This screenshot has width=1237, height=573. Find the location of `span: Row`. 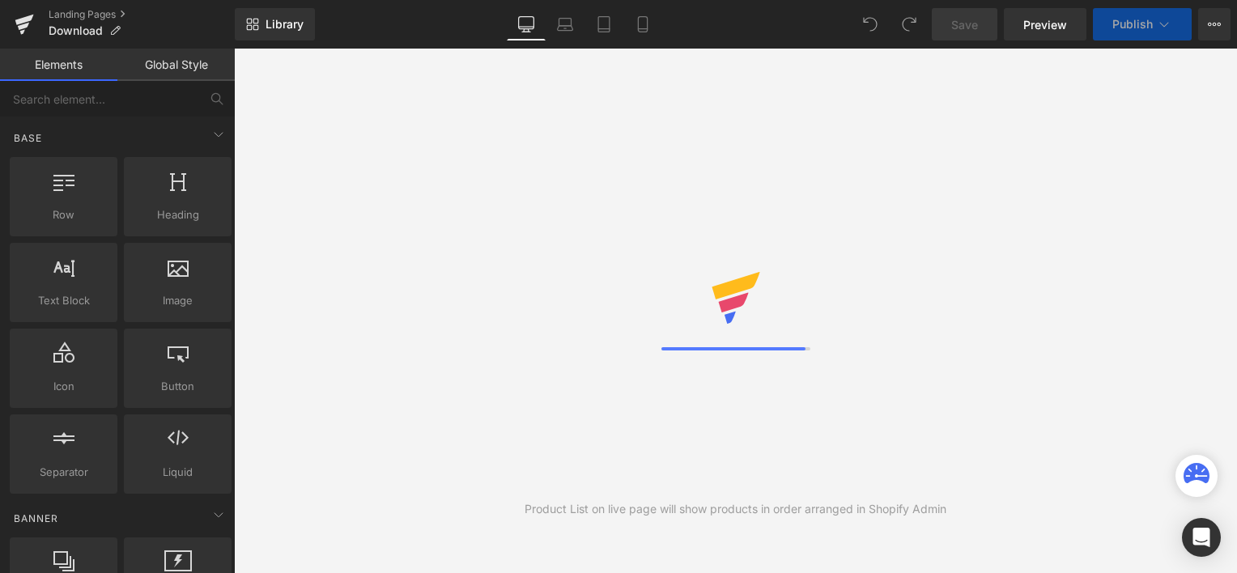

span: Row is located at coordinates (63, 215).